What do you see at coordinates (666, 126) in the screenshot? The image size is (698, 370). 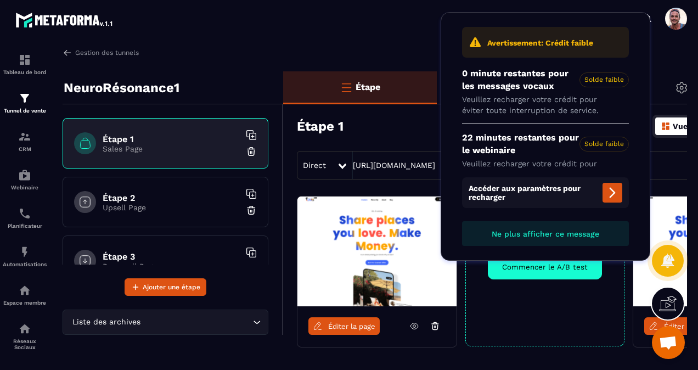 I see `img: dashboard-orange.40269519.svg` at bounding box center [666, 126].